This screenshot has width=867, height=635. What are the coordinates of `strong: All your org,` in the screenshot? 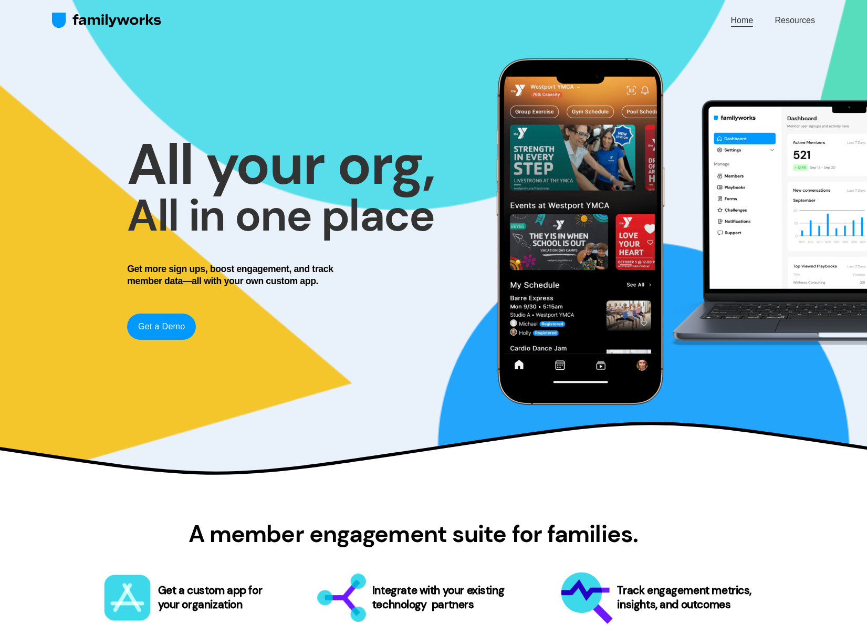 It's located at (281, 164).